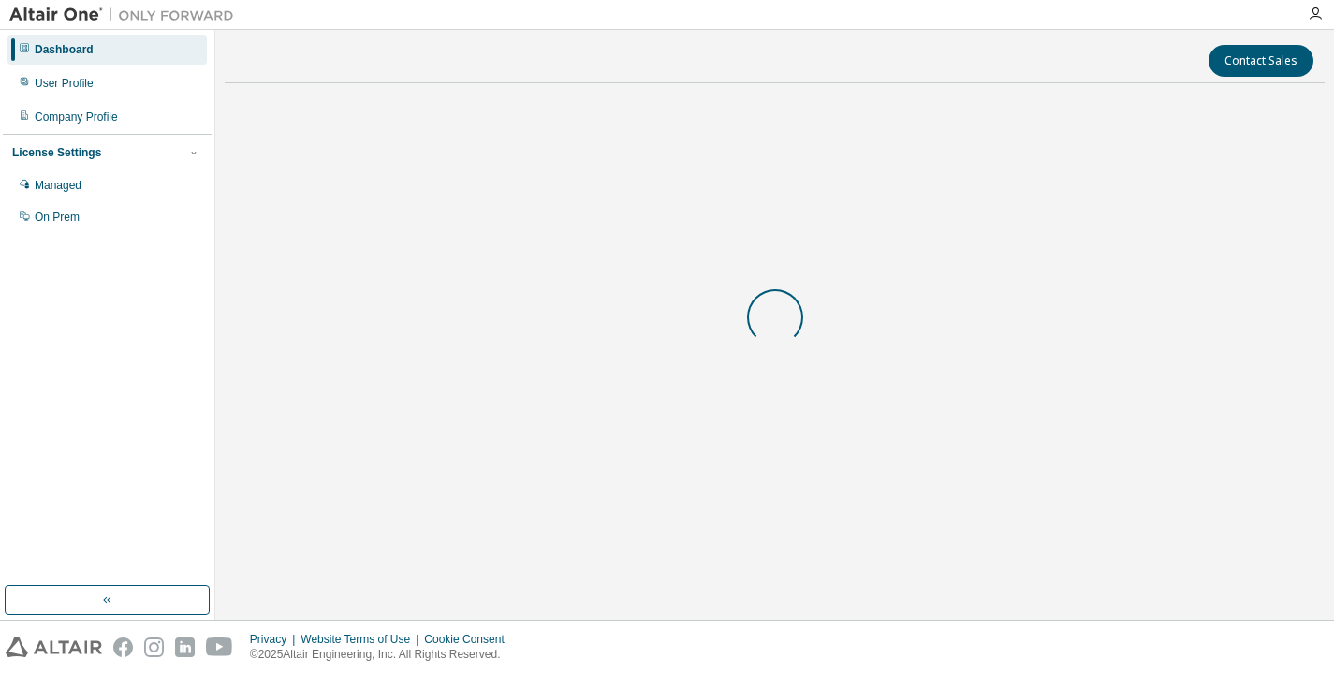 Image resolution: width=1334 pixels, height=674 pixels. What do you see at coordinates (184, 647) in the screenshot?
I see `img: linkedin.svg` at bounding box center [184, 647].